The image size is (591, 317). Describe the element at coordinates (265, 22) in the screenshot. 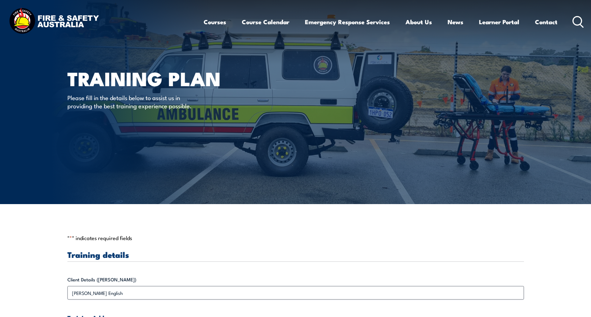

I see `a: Course Calendar` at that location.